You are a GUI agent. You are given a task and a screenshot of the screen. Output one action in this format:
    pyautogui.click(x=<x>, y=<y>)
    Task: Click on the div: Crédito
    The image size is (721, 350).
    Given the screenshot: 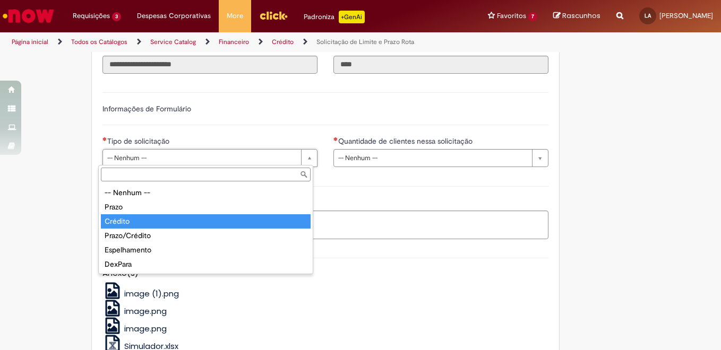 What is the action you would take?
    pyautogui.click(x=206, y=221)
    